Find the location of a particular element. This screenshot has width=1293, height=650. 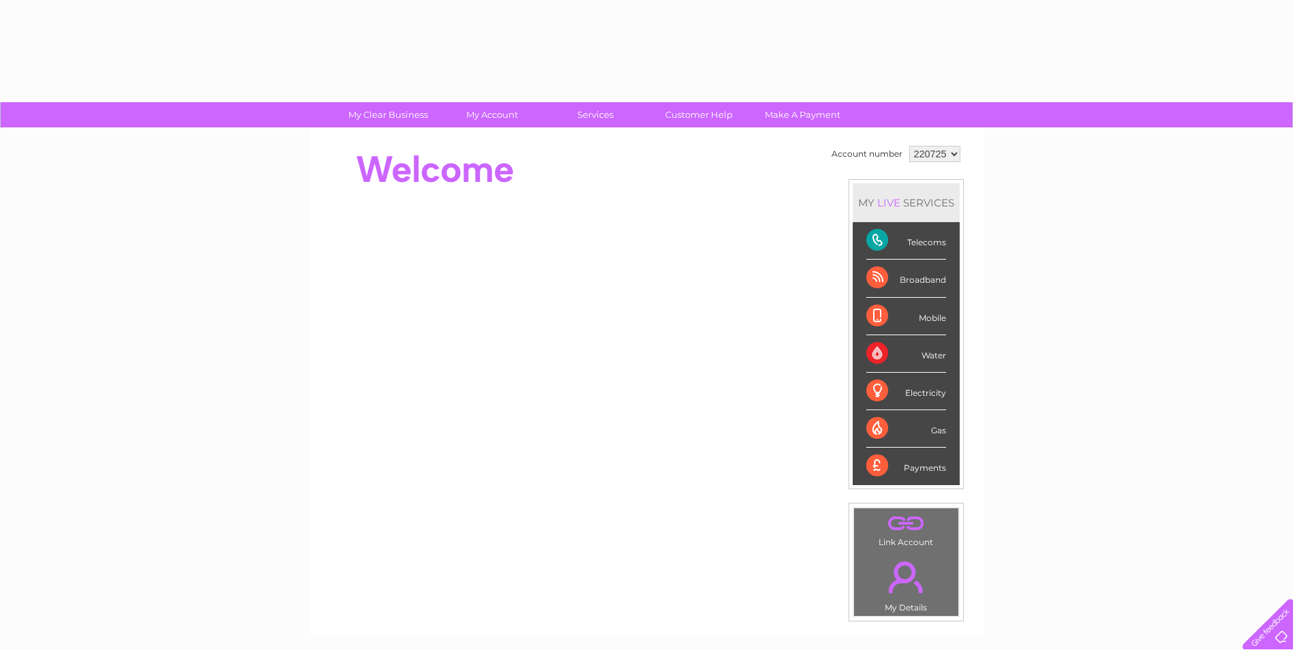

div: Mobile is located at coordinates (906, 316).